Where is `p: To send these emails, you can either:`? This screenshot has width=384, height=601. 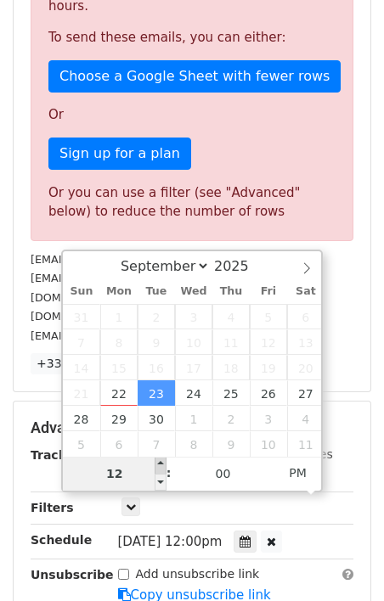
p: To send these emails, you can either: is located at coordinates (192, 37).